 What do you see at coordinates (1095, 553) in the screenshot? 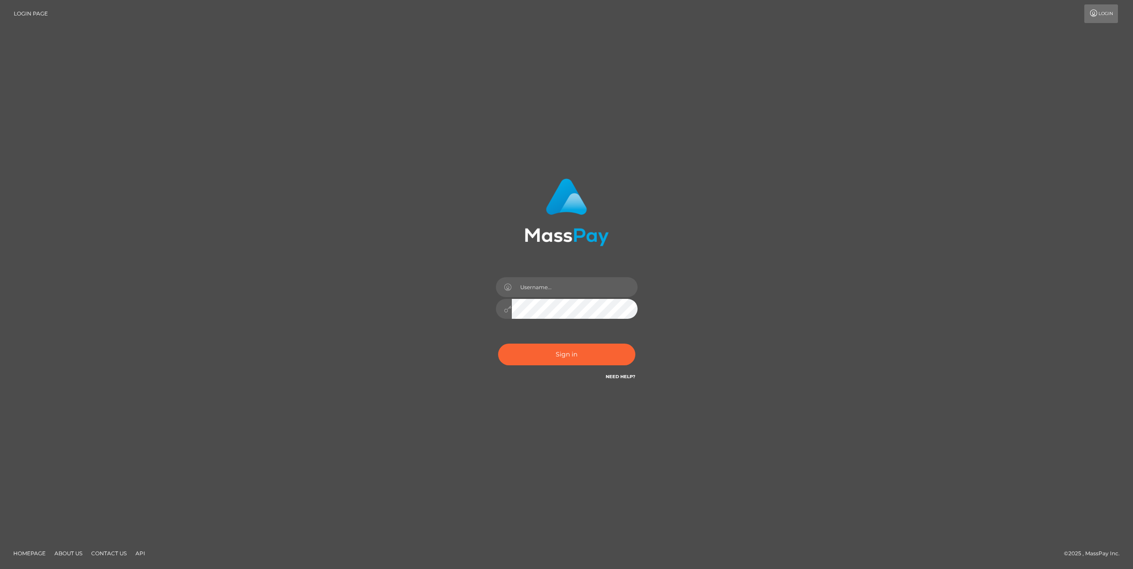
I see `div: © 2025 , MassPay Inc.` at bounding box center [1095, 553].